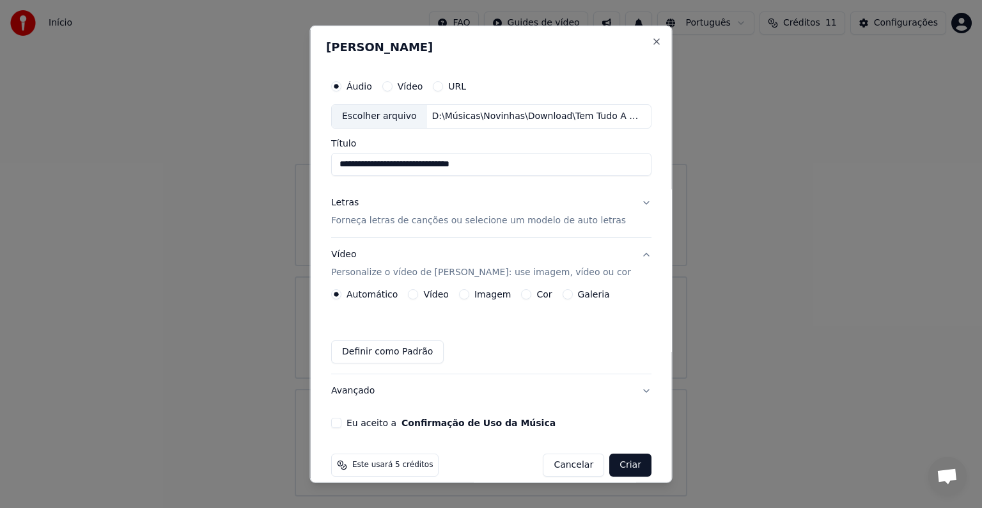  Describe the element at coordinates (593, 294) in the screenshot. I see `label: Galeria` at that location.